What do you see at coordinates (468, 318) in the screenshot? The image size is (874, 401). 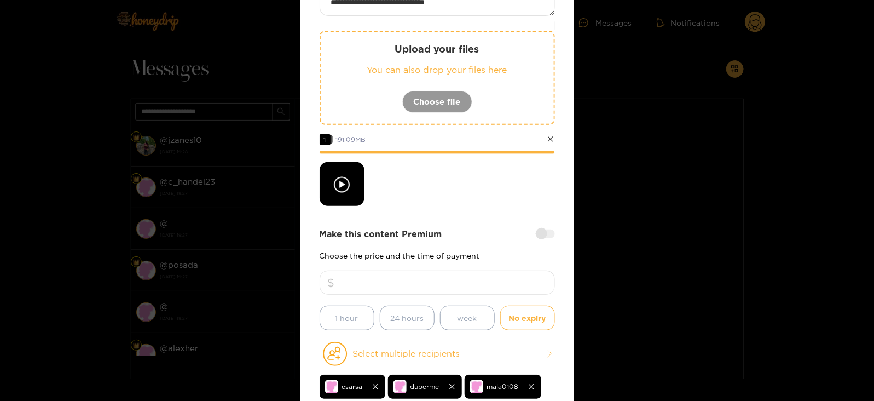 I see `span: week` at bounding box center [468, 318].